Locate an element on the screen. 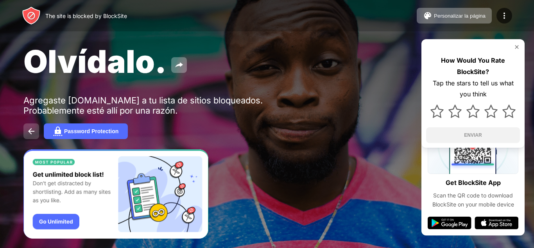  div: Scan the QR code to download BlockSite on your mobile device is located at coordinates (473, 199).